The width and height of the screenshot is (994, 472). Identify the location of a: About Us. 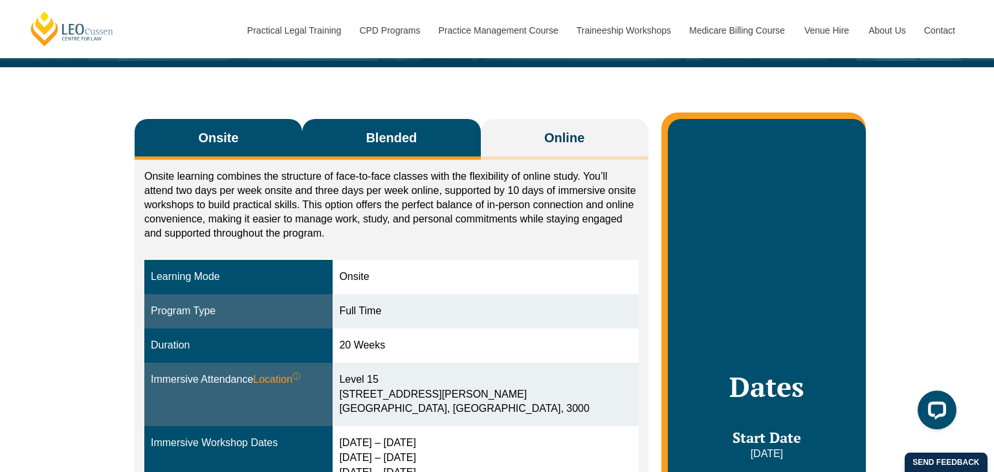
(887, 30).